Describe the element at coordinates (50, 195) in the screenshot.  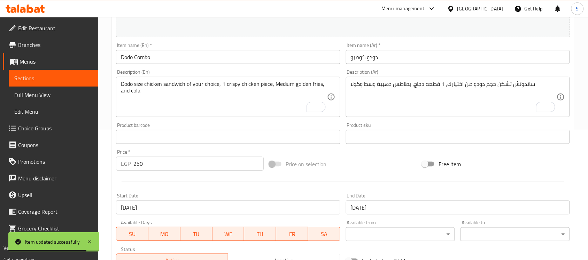
I see `a: Upsell` at that location.